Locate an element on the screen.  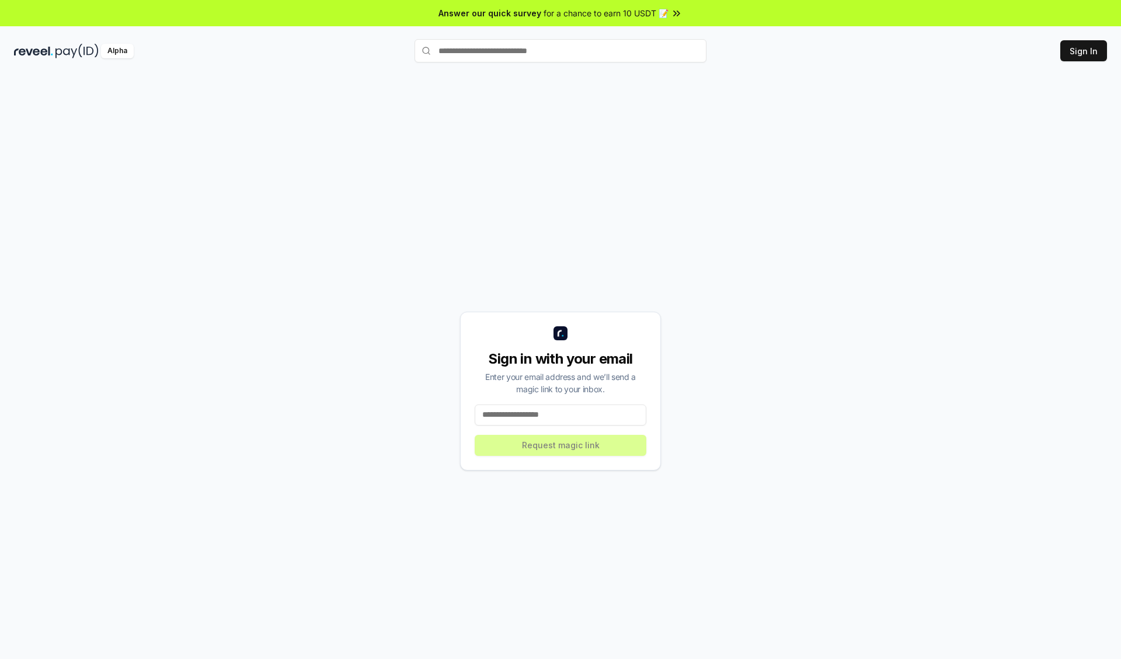
div: Enter your email address and we’ll send a magic link to your inbox. is located at coordinates (560, 383).